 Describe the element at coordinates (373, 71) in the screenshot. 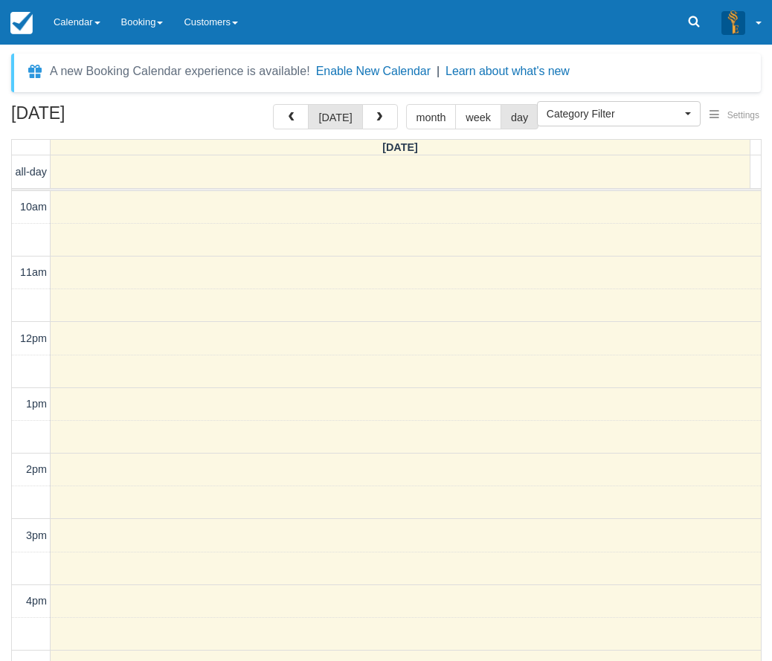

I see `button: Enable New Calendar` at that location.